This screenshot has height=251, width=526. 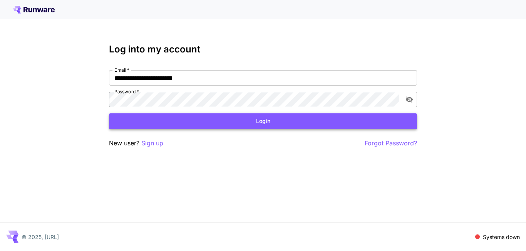 I want to click on p: New user?, so click(x=136, y=143).